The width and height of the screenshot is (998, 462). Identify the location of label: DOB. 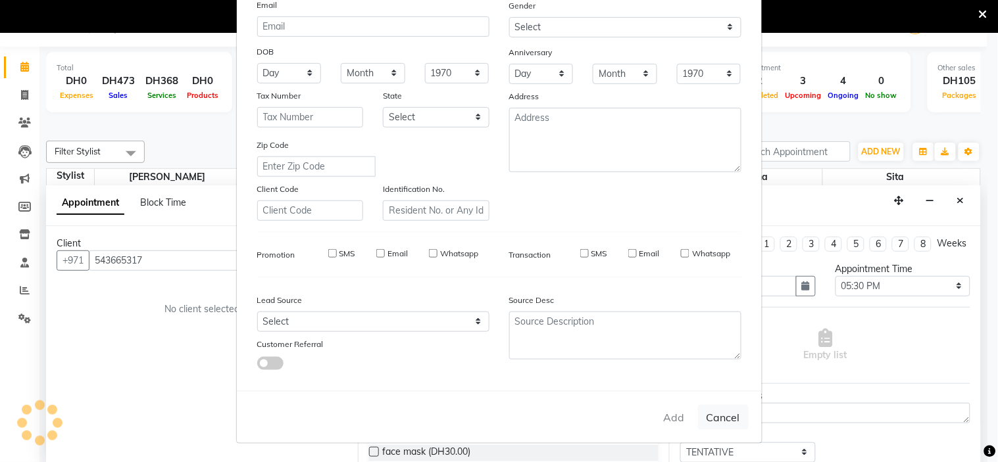
(266, 52).